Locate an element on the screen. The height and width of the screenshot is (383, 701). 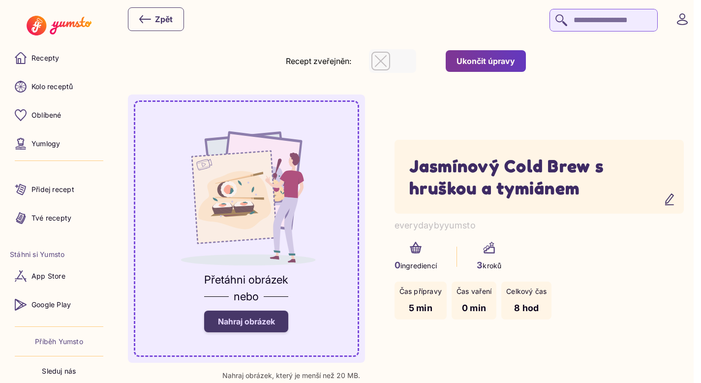
p: Kolo receptů is located at coordinates (52, 87).